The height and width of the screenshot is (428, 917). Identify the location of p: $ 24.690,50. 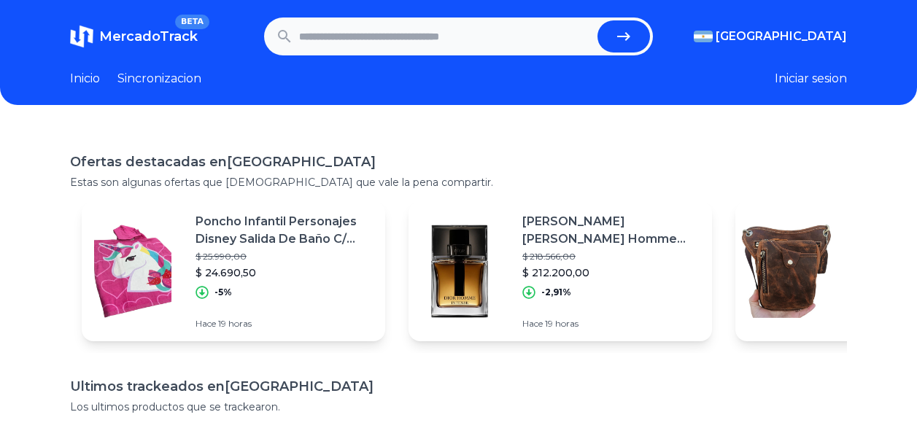
(285, 273).